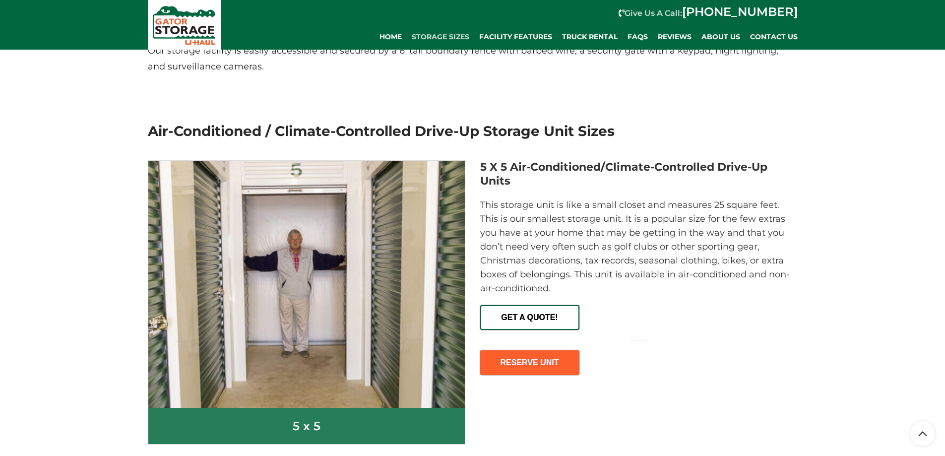 The image size is (945, 456). Describe the element at coordinates (530, 317) in the screenshot. I see `a: GET A QUOTE!` at that location.